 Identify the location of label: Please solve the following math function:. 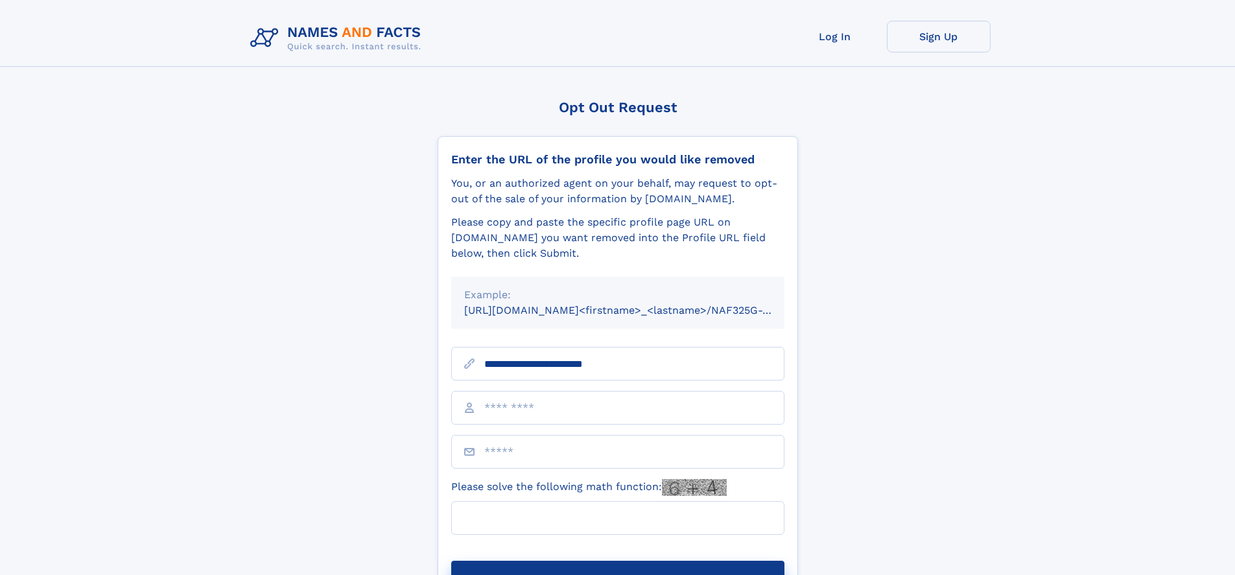
(589, 488).